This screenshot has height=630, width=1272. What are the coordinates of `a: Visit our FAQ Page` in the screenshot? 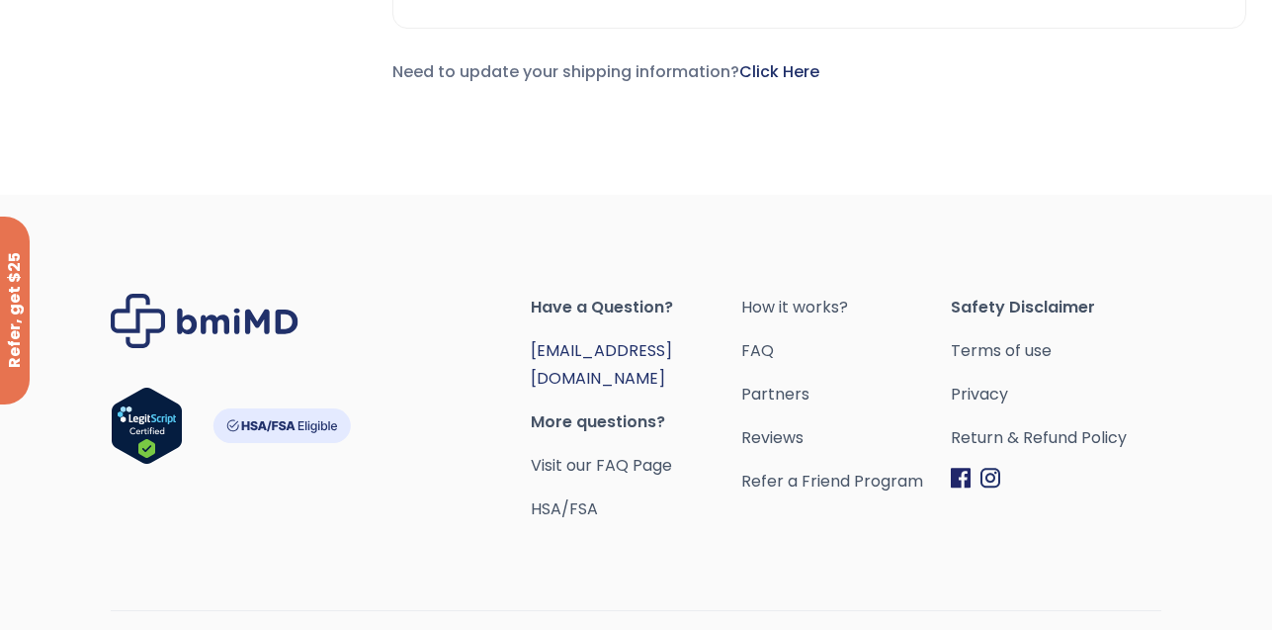 It's located at (601, 465).